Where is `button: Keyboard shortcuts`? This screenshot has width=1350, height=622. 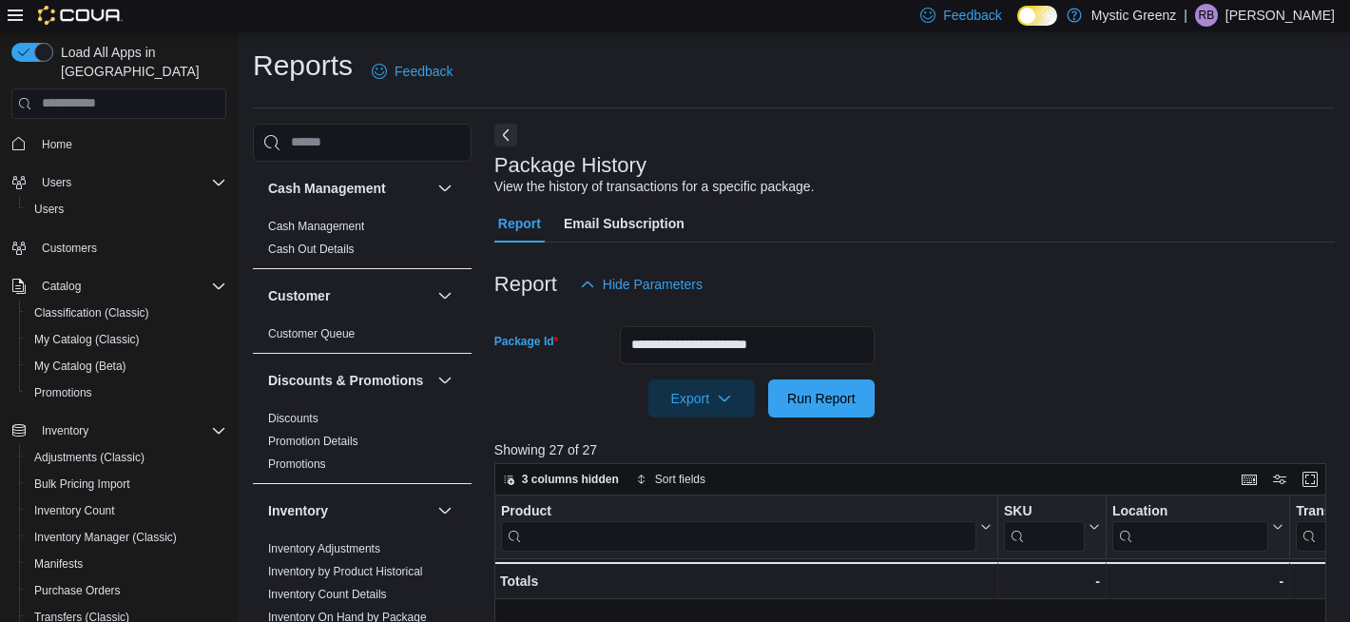
button: Keyboard shortcuts is located at coordinates (1250, 479).